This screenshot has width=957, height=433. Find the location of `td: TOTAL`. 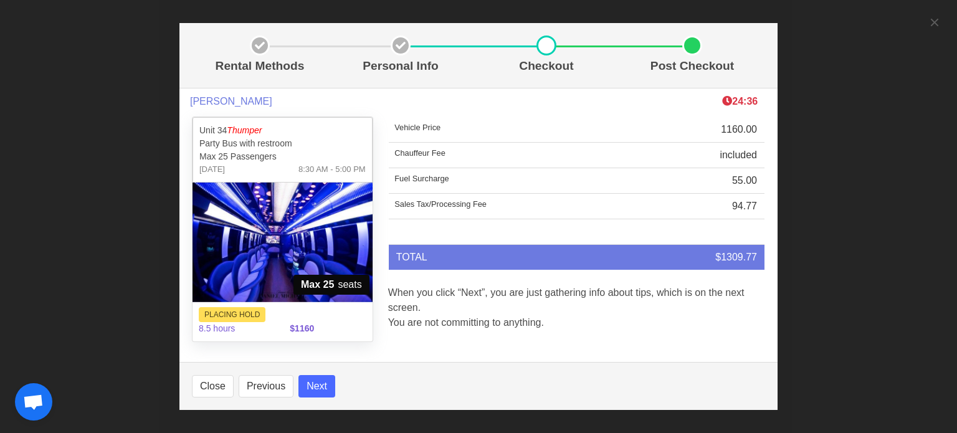

td: TOTAL is located at coordinates (510, 257).